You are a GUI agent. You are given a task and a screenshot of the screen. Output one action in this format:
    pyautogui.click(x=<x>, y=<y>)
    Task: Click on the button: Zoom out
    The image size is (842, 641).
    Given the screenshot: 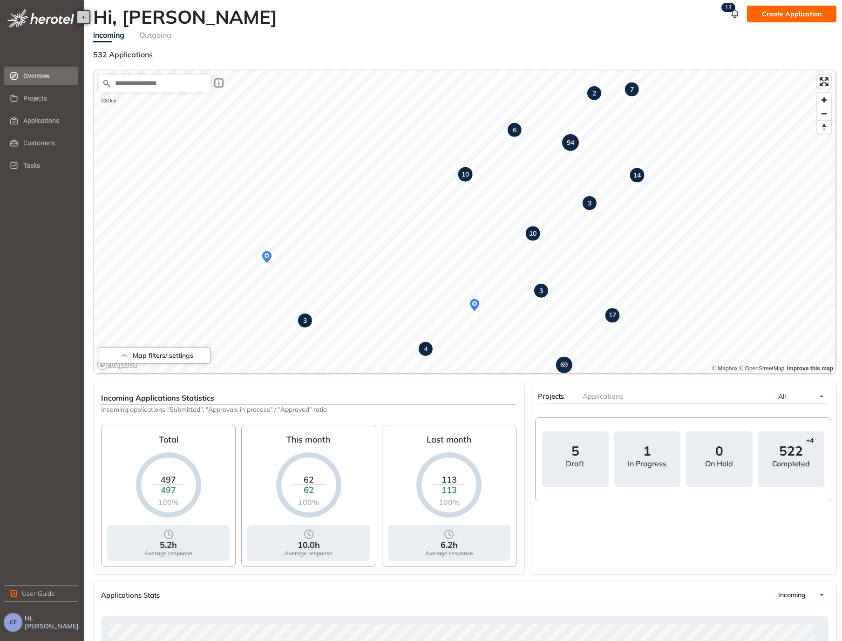 What is the action you would take?
    pyautogui.click(x=824, y=113)
    